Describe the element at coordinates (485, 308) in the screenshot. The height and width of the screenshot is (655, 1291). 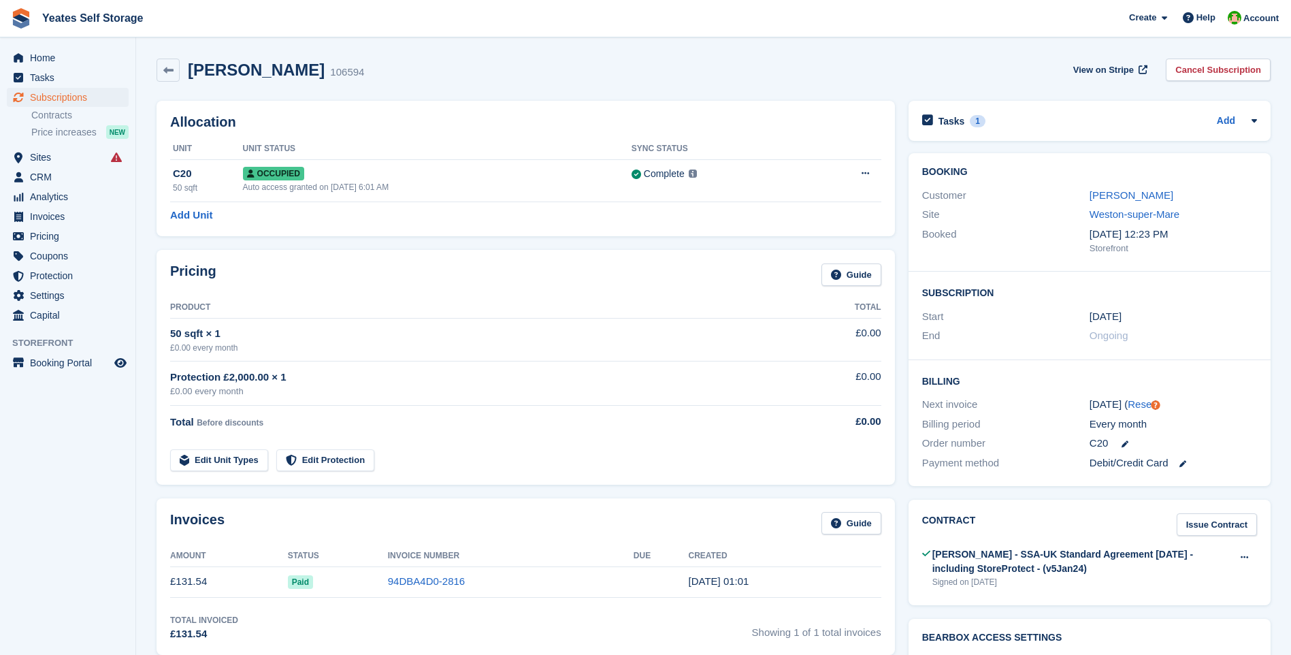
I see `th: Product` at that location.